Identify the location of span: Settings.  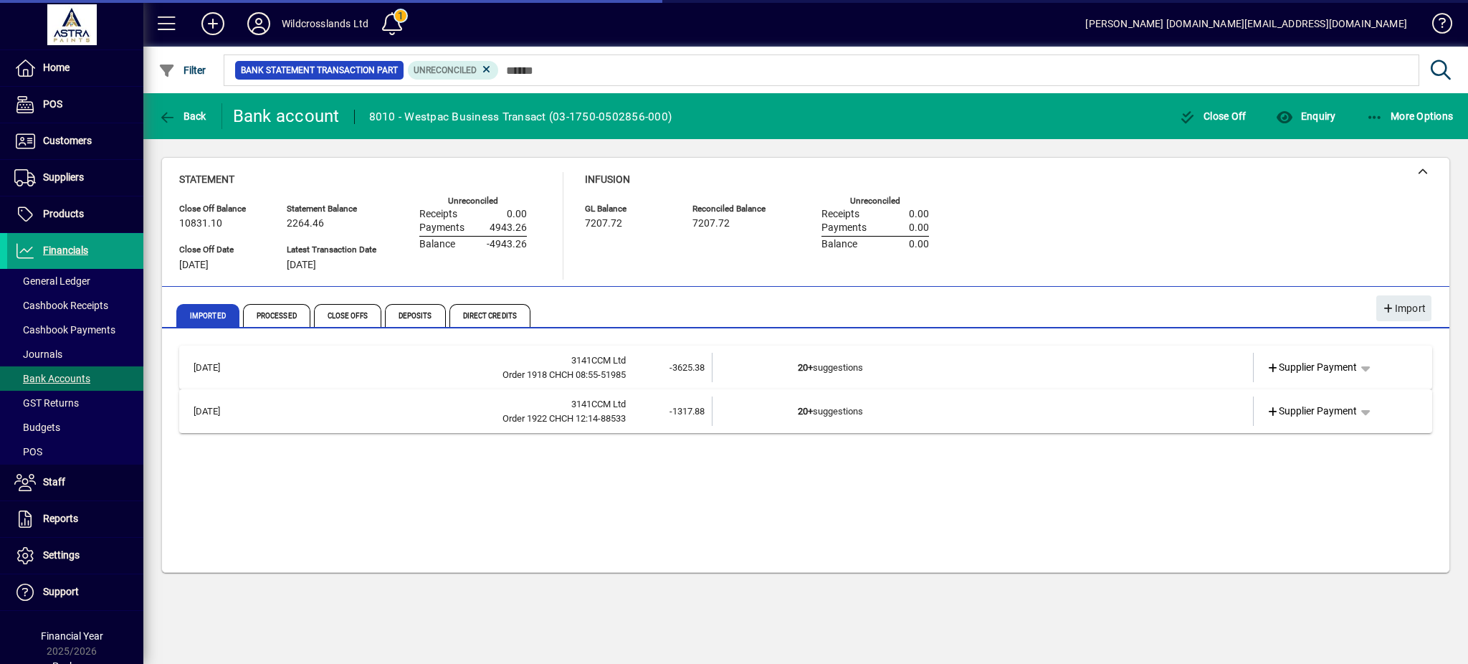
(61, 555).